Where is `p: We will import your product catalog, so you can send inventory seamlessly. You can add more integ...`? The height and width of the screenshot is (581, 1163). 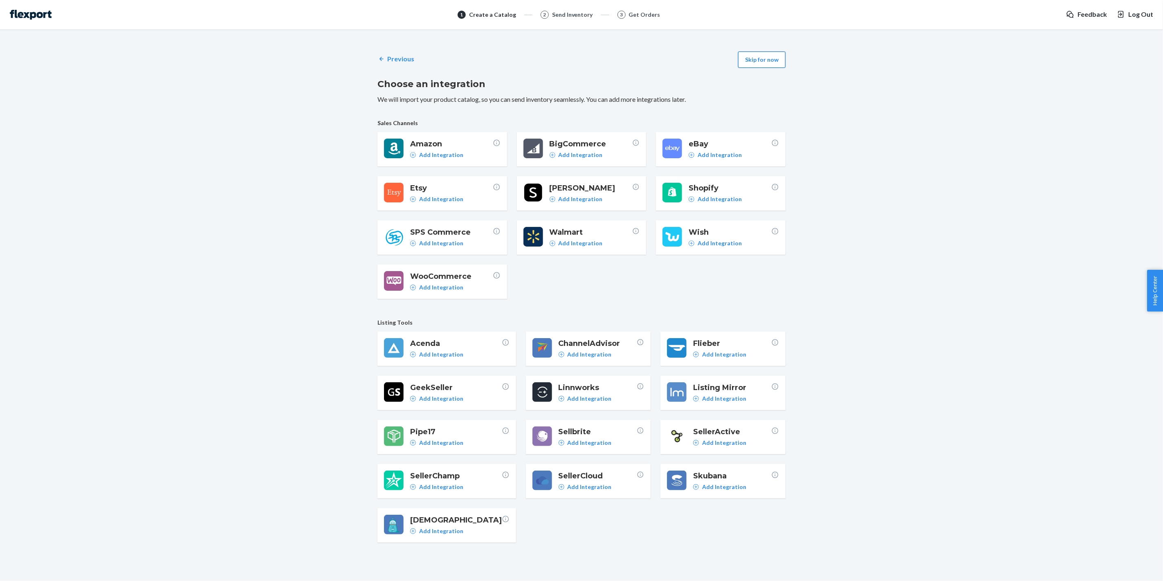
p: We will import your product catalog, so you can send inventory seamlessly. You can add more integ... is located at coordinates (581, 99).